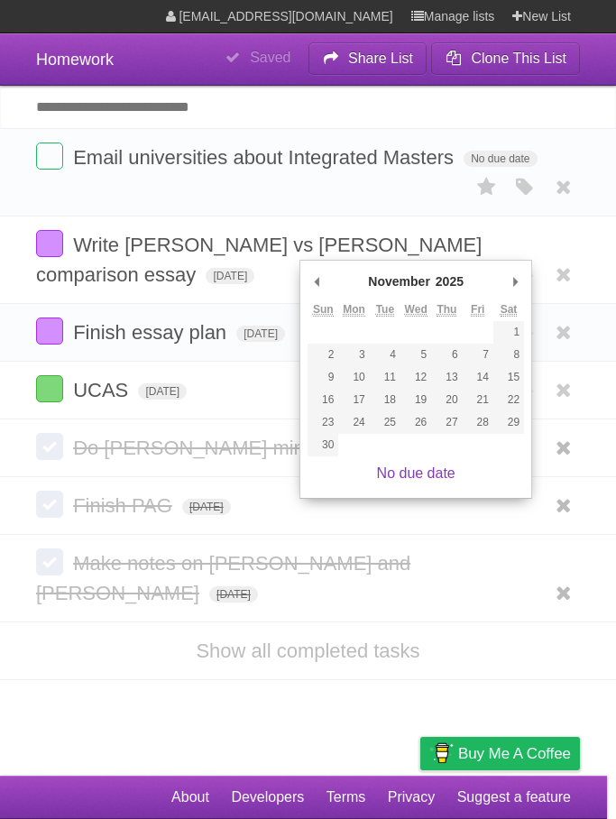 This screenshot has height=819, width=616. What do you see at coordinates (267, 797) in the screenshot?
I see `a: Developers` at bounding box center [267, 797].